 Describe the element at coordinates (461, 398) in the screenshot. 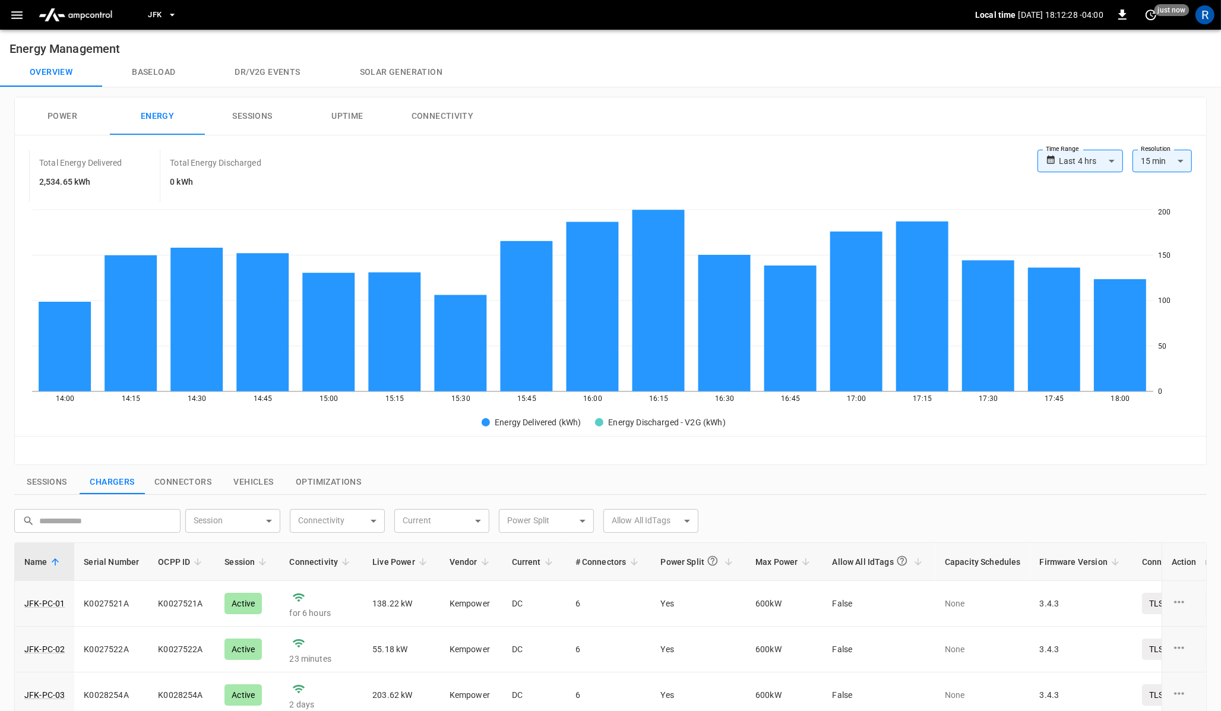

I see `tspan: 15:30` at that location.